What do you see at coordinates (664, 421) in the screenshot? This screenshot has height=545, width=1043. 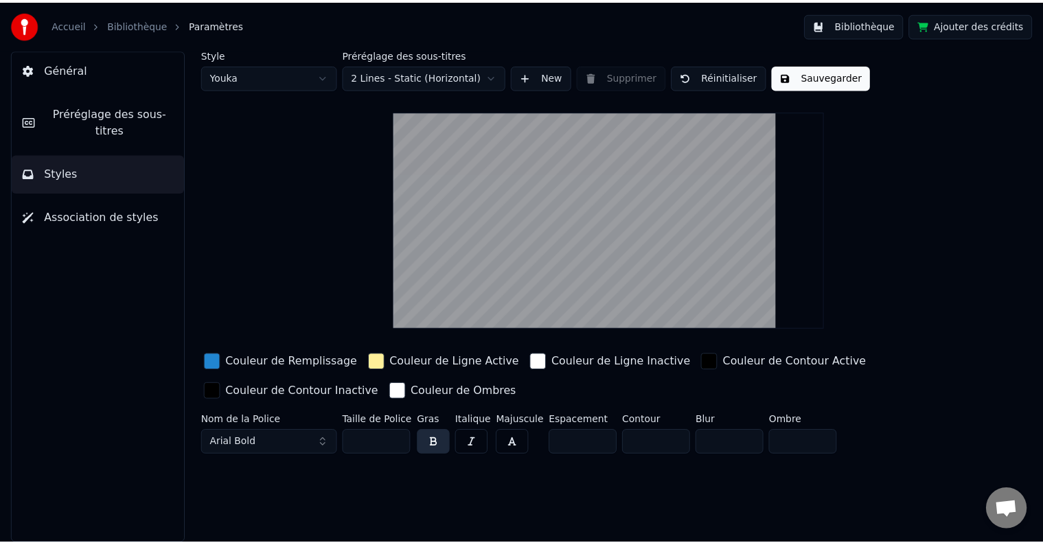 I see `label: Contour` at bounding box center [664, 421].